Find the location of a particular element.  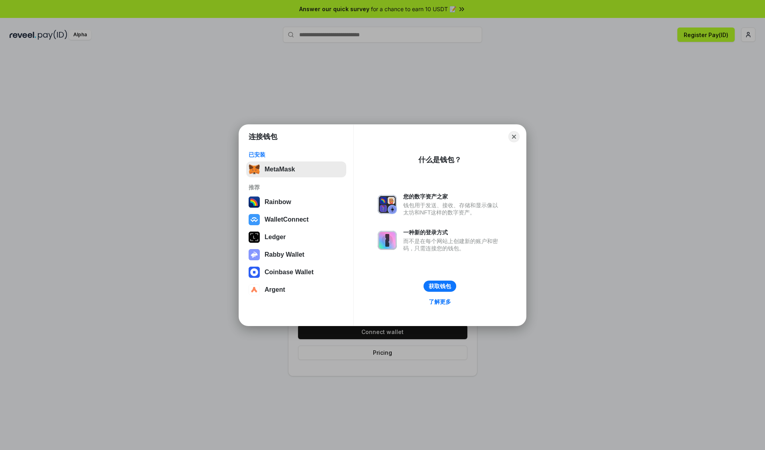

button: Coinbase Wallet is located at coordinates (296, 272).